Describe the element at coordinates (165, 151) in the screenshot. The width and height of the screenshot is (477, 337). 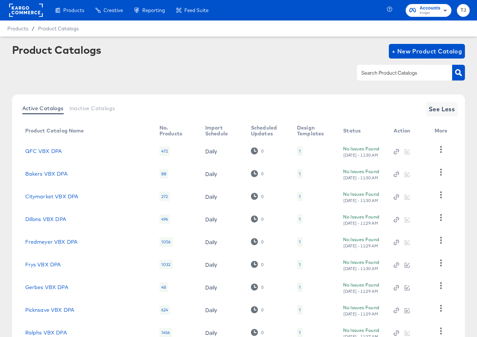
I see `div: 472` at that location.